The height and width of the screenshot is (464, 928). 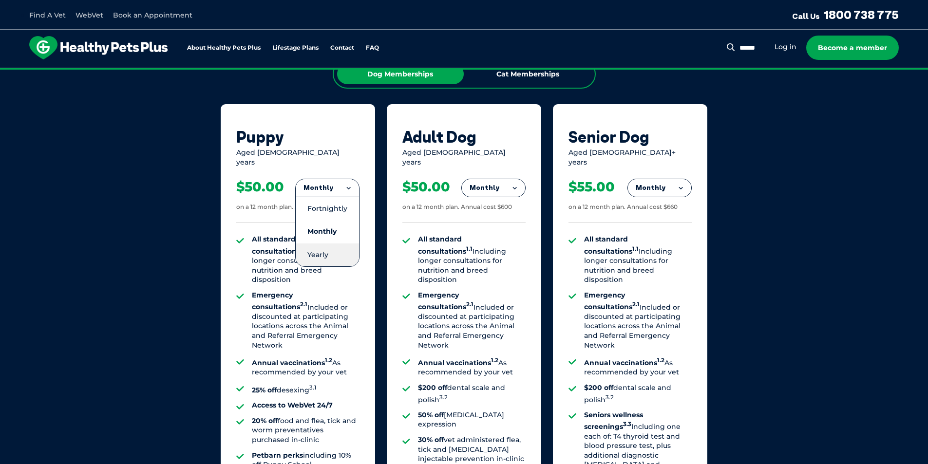 I want to click on span: Proactive, preventative wellness program designed to keep your pet healthier and happier for longer, so click(x=464, y=73).